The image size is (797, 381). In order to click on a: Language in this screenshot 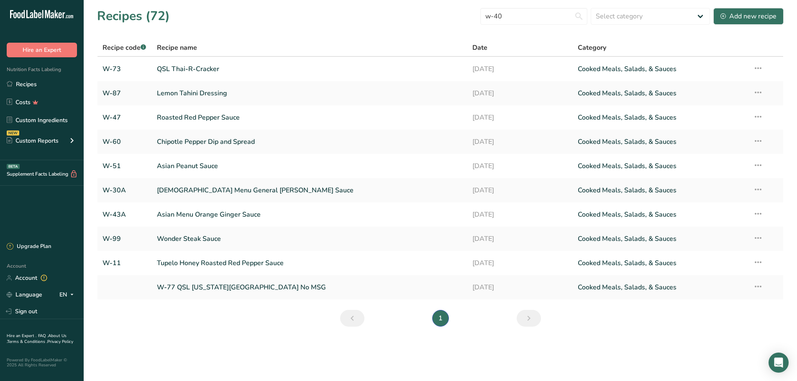, I will do `click(24, 295)`.